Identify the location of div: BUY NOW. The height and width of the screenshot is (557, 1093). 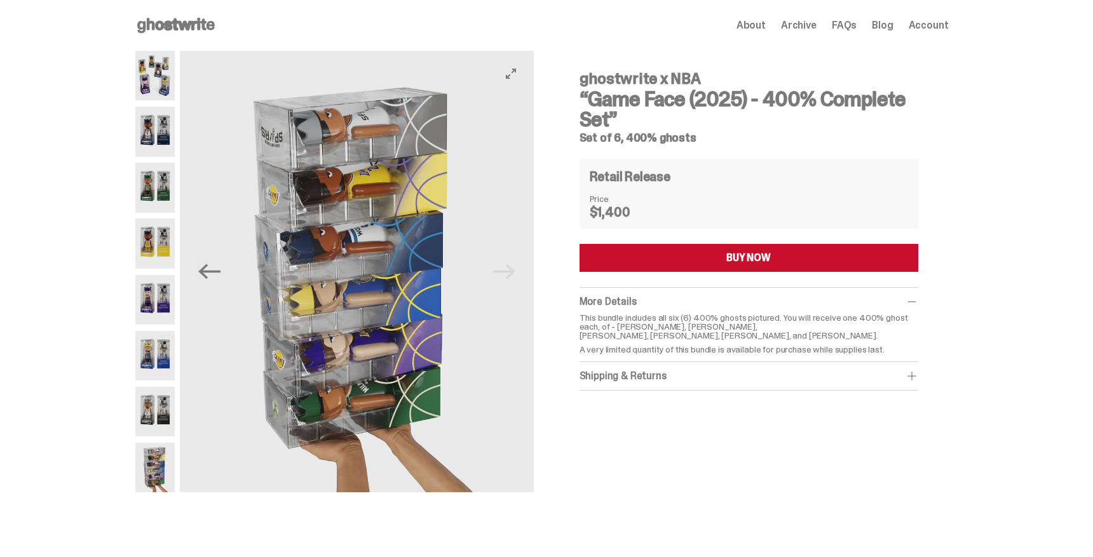
(748, 258).